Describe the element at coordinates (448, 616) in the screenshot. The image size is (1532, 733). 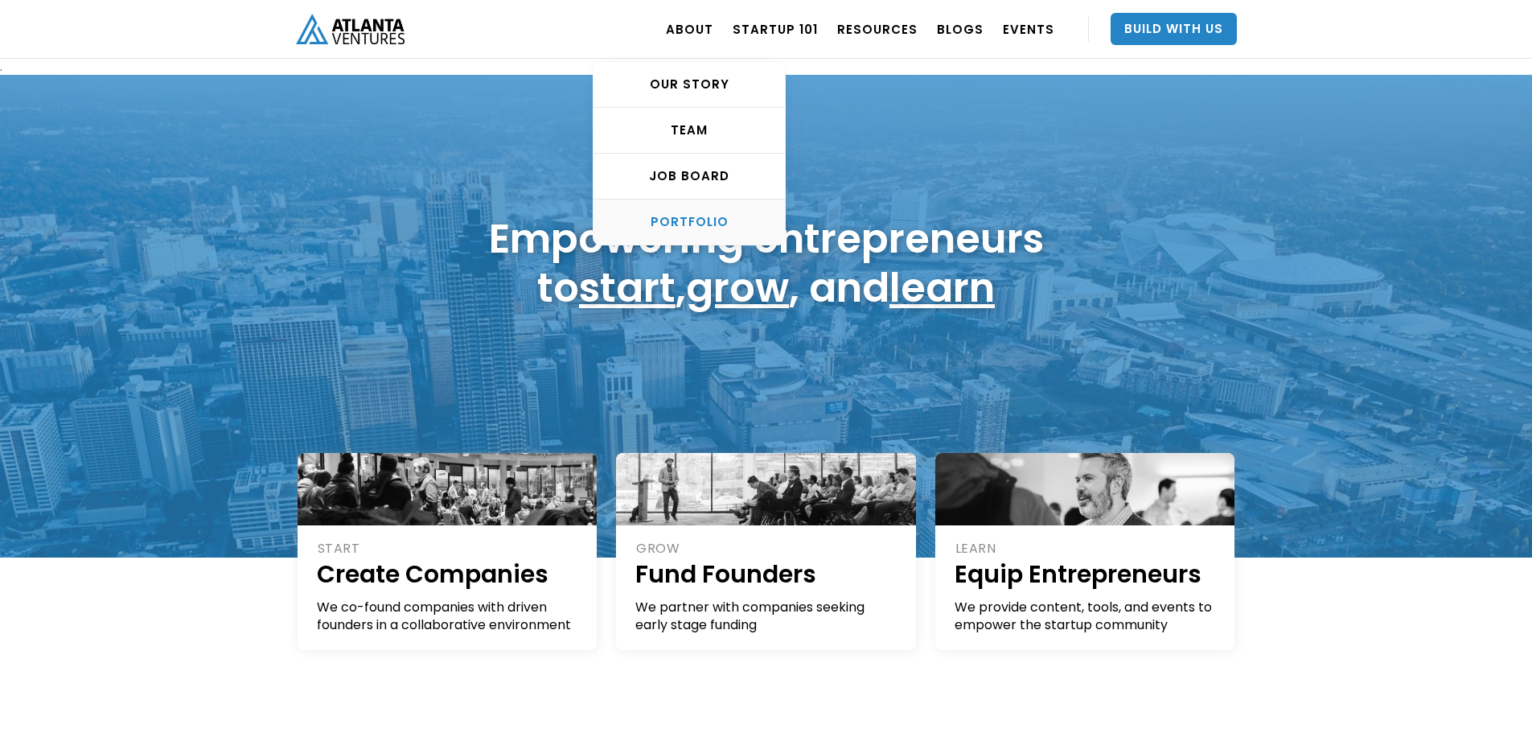
I see `div: We co-found companies with driven founders in a collaborative environment` at that location.